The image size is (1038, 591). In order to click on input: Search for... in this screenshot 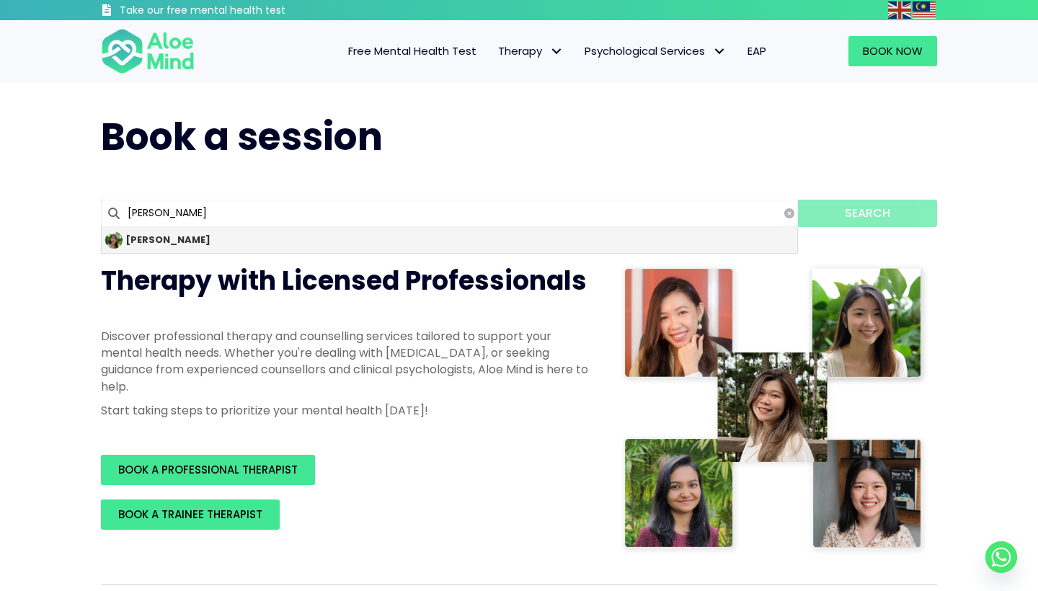, I will do `click(449, 213)`.